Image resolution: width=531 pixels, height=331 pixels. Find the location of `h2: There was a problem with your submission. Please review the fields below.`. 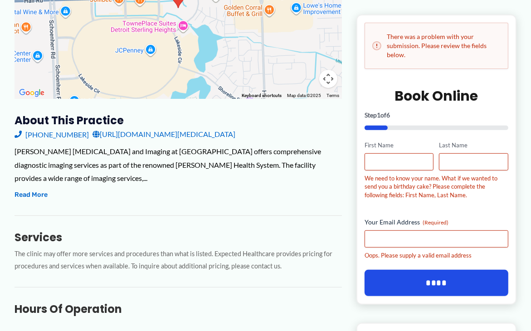

h2: There was a problem with your submission. Please review the fields below. is located at coordinates (436, 46).